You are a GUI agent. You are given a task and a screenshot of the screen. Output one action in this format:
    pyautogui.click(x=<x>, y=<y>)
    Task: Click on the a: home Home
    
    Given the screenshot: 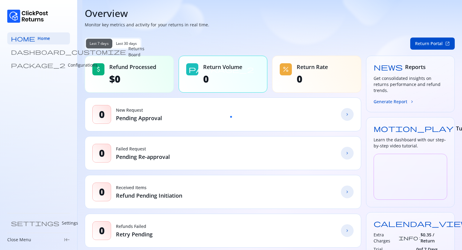 What is the action you would take?
    pyautogui.click(x=38, y=38)
    